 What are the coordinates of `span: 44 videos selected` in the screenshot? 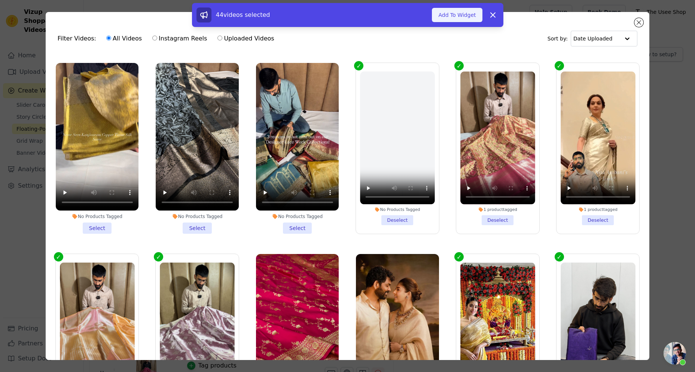 It's located at (243, 15).